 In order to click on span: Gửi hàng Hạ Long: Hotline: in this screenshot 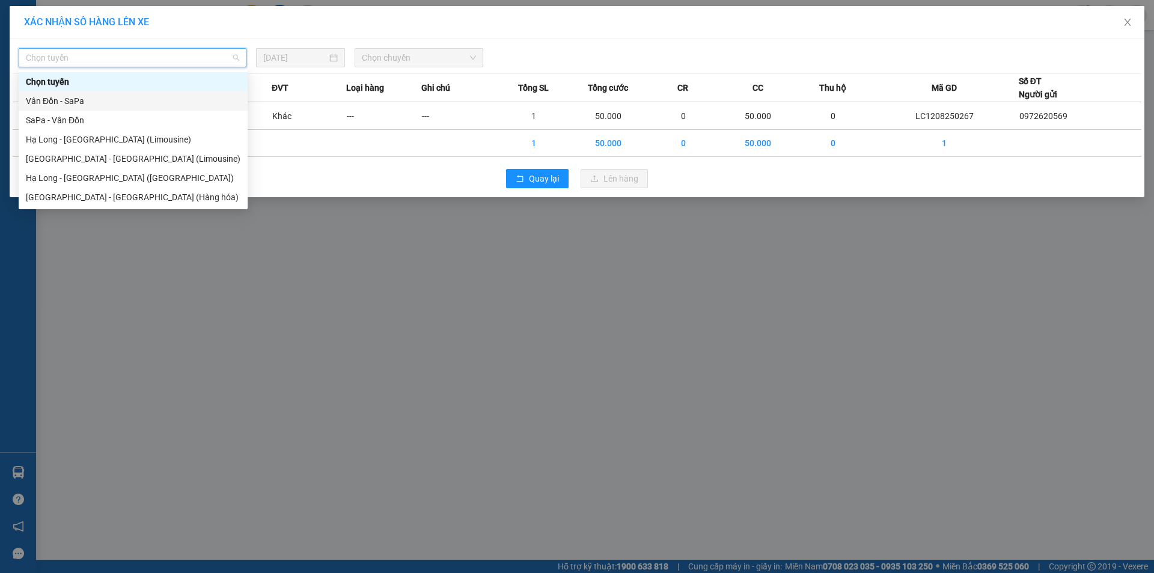, I will do `click(63, 96)`.